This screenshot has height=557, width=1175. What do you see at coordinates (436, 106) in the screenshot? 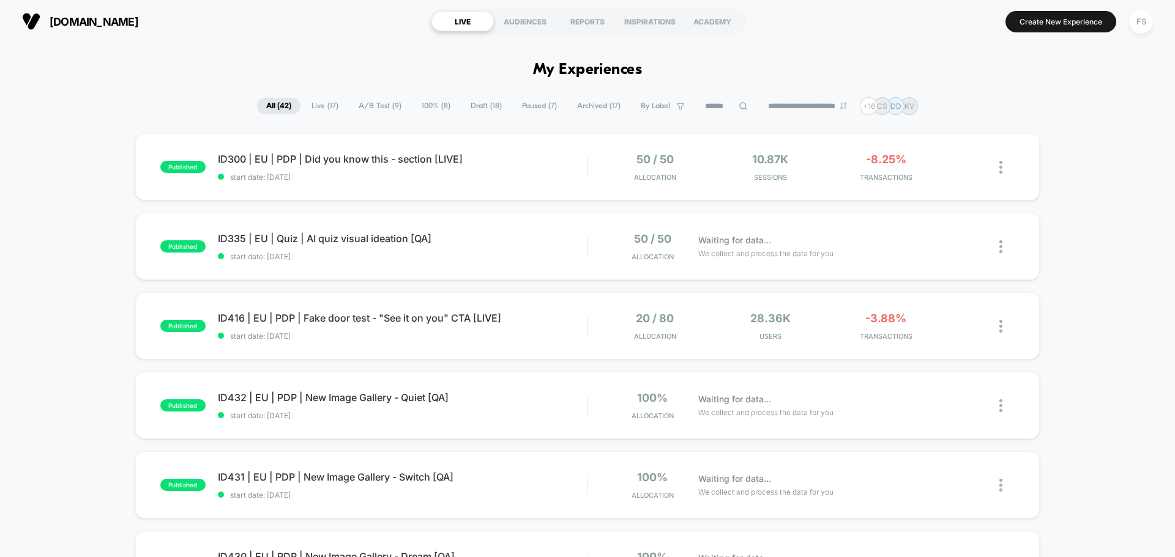
I see `span: 100% ( 8 )` at bounding box center [436, 106].